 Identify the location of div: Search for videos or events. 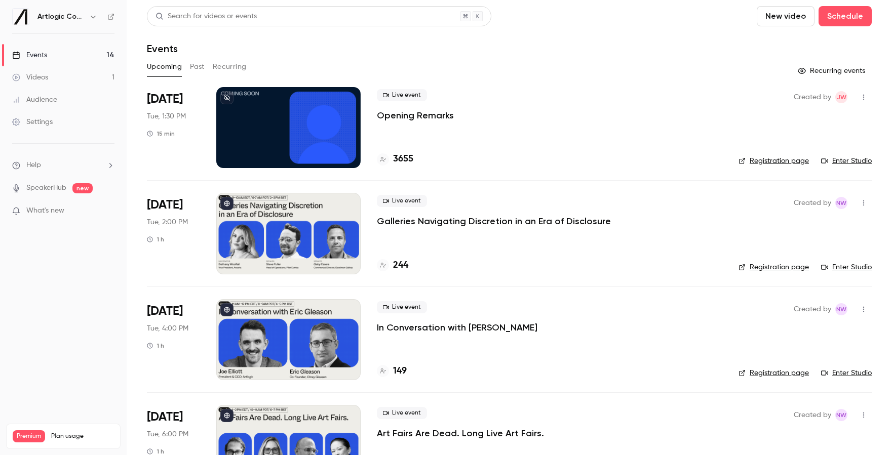
(206, 16).